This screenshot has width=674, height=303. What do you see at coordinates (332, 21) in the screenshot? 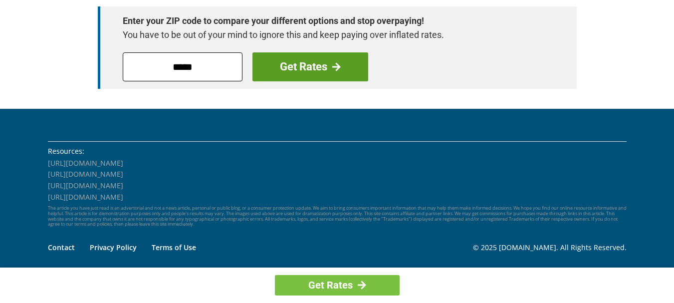
I see `strong: Enter your ZIP code to compare your different options and stop overpaying!` at bounding box center [332, 21].